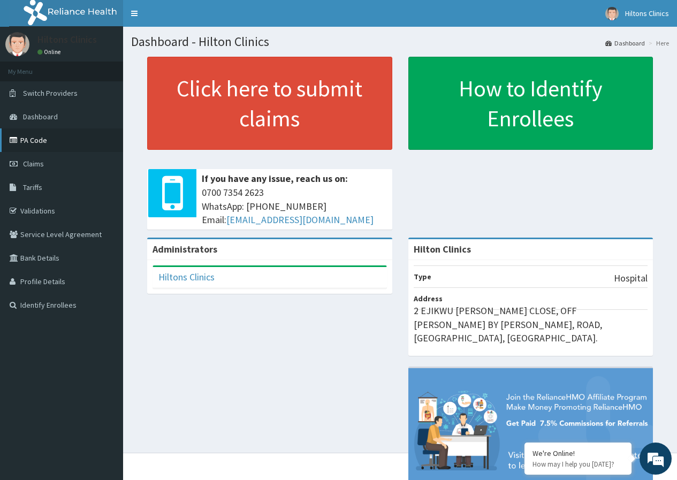 This screenshot has height=480, width=677. What do you see at coordinates (185, 249) in the screenshot?
I see `b: Administrators` at bounding box center [185, 249].